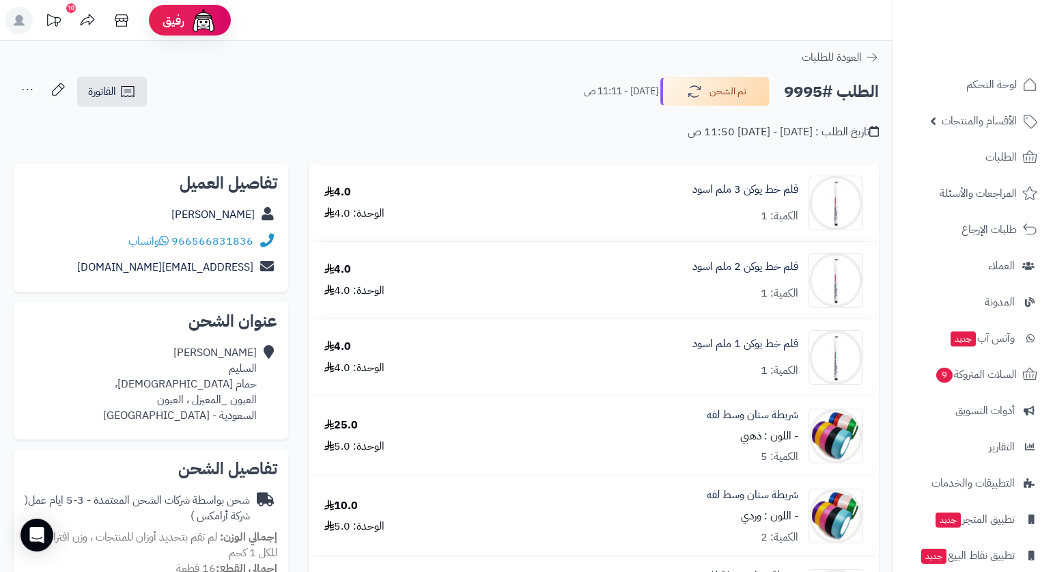 This screenshot has height=572, width=1053. Describe the element at coordinates (151, 468) in the screenshot. I see `h2: تفاصيل الشحن` at that location.